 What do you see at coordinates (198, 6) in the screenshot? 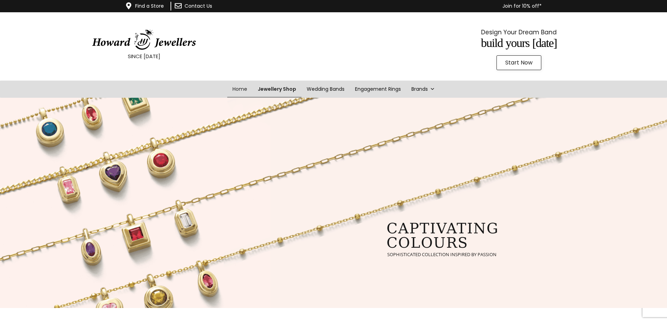
I see `a: Contact Us` at bounding box center [198, 6].